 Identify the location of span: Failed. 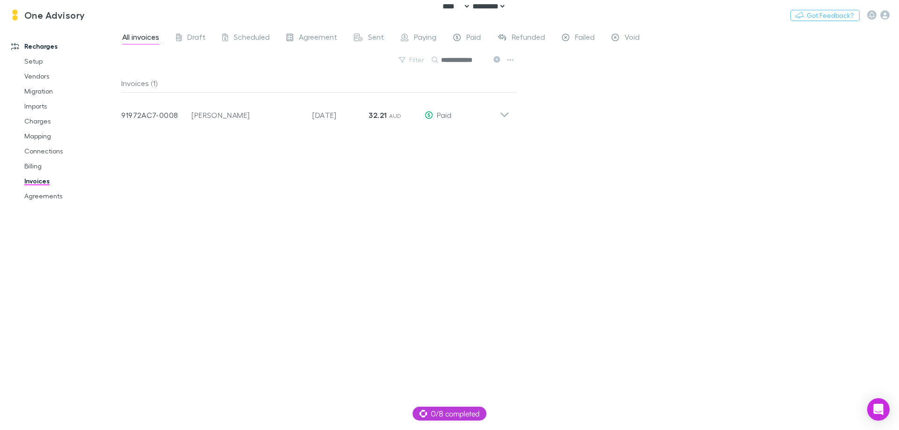
(585, 38).